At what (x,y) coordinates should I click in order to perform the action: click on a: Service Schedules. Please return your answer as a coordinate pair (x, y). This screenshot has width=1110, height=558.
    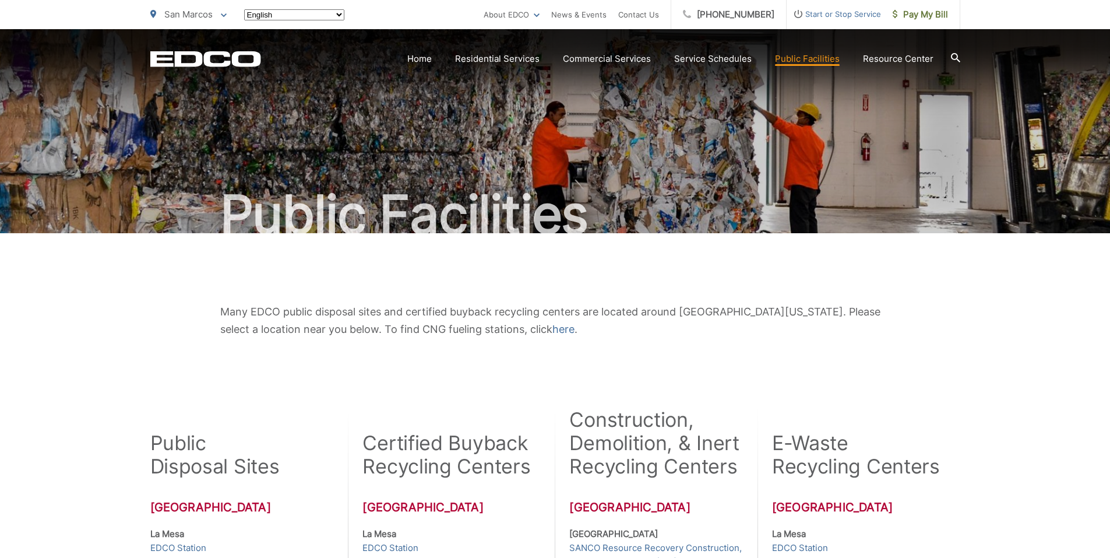
    Looking at the image, I should click on (713, 59).